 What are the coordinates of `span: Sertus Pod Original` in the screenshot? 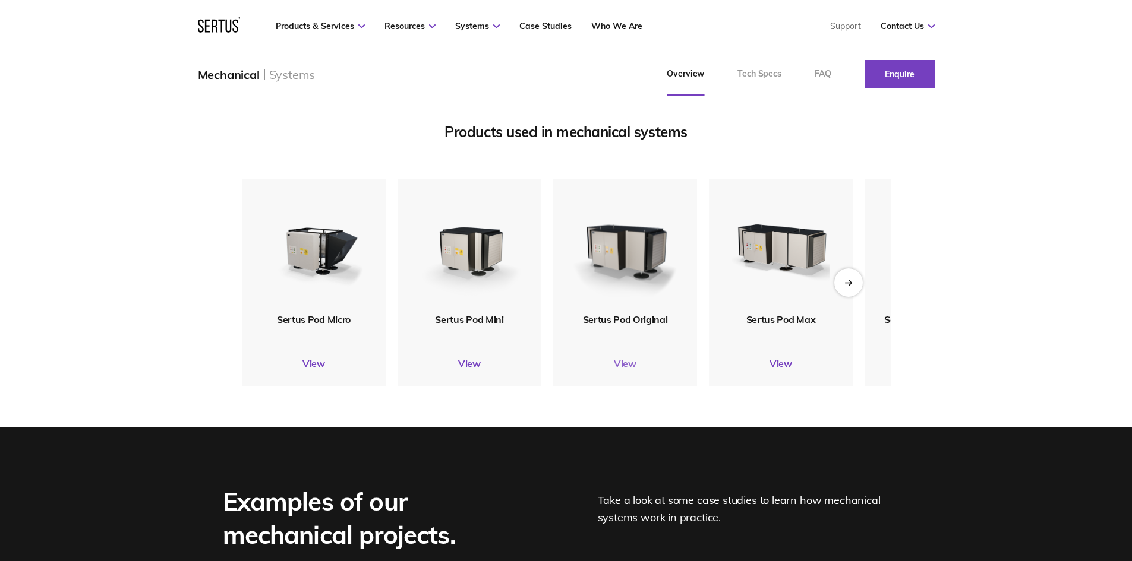 It's located at (624, 320).